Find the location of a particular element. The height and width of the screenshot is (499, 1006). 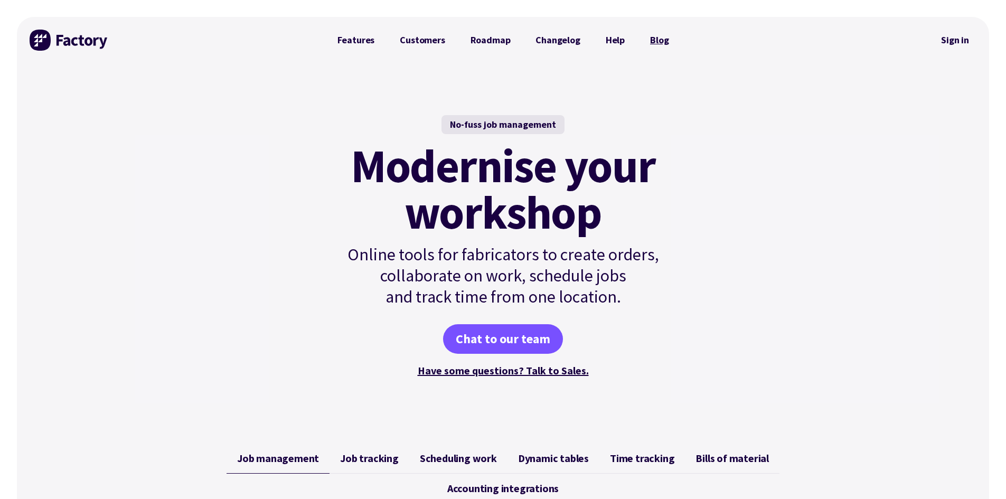

div: No-fuss job management is located at coordinates (503, 125).